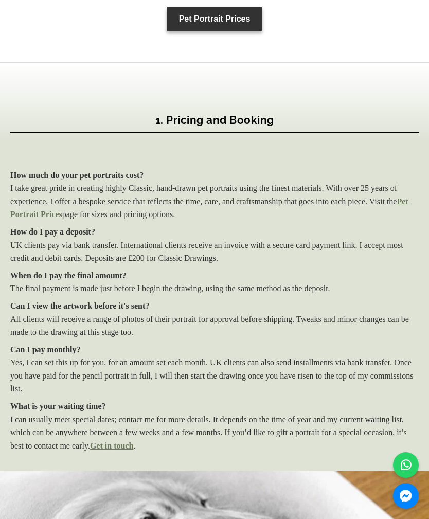 This screenshot has width=429, height=519. Describe the element at coordinates (215, 175) in the screenshot. I see `dt: How much do your pet portraits cost?` at that location.